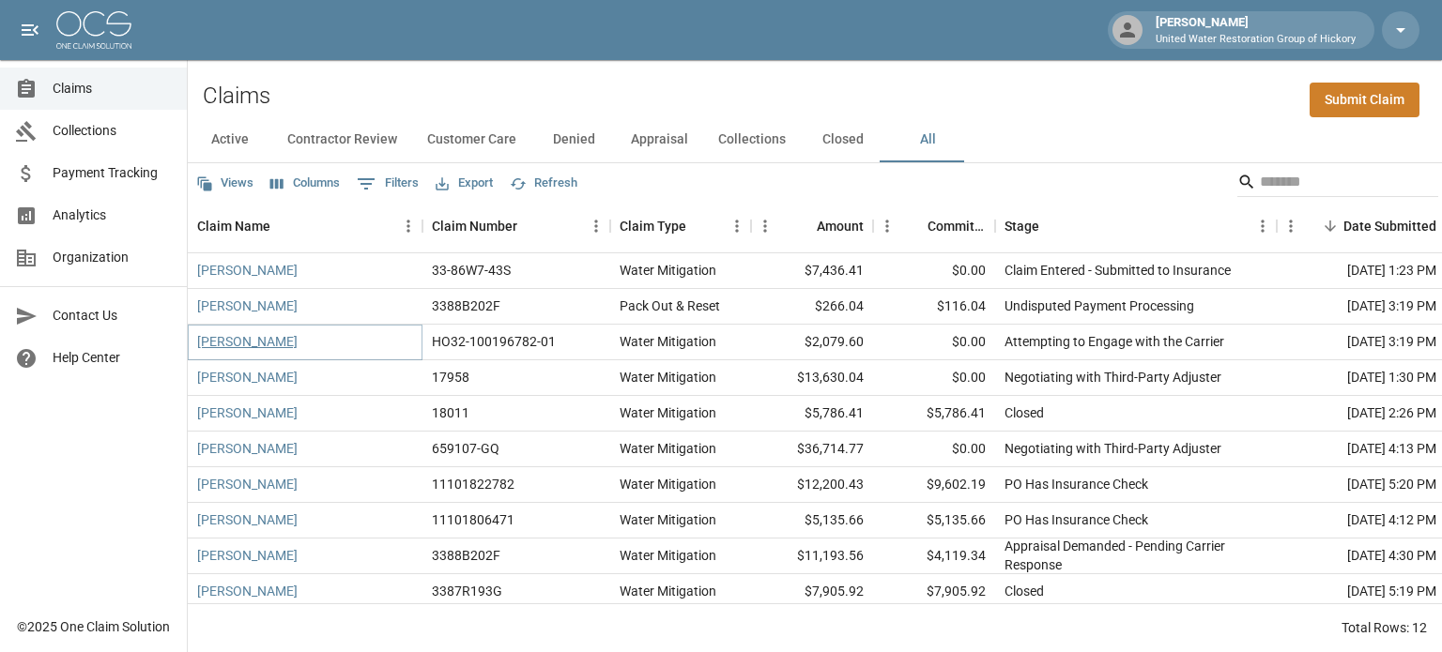 This screenshot has width=1442, height=652. I want to click on h2: Claims, so click(237, 96).